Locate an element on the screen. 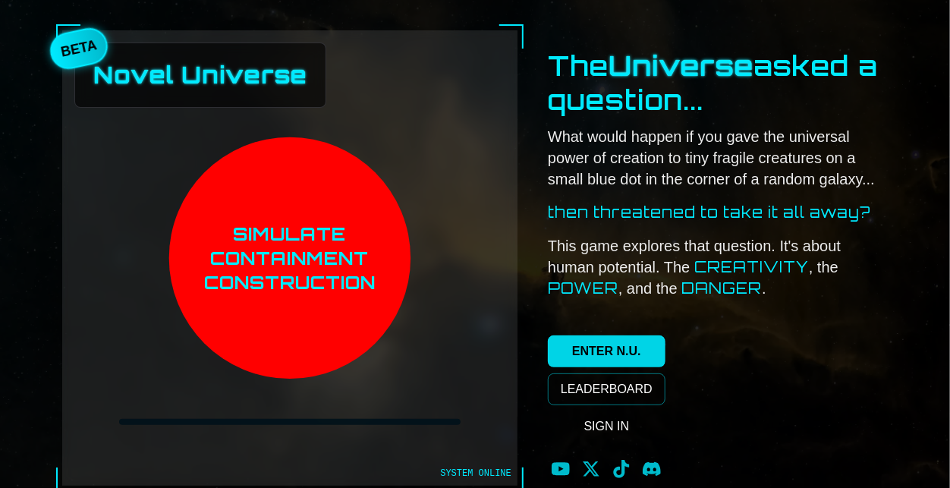 The image size is (950, 488). a: Discord is located at coordinates (652, 469).